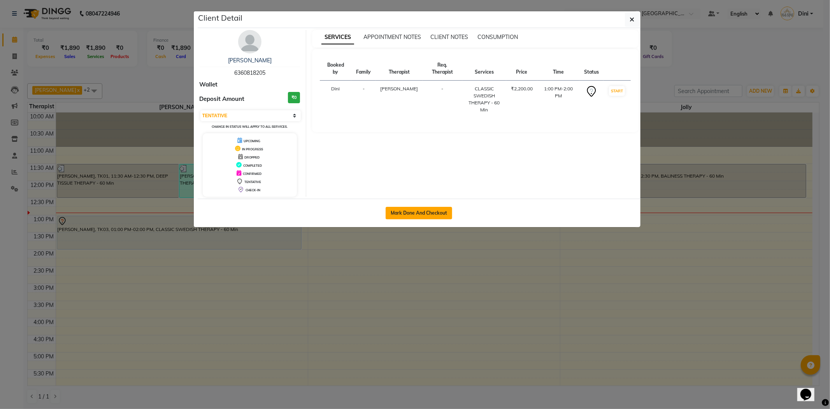  I want to click on span: DROPPED, so click(252, 157).